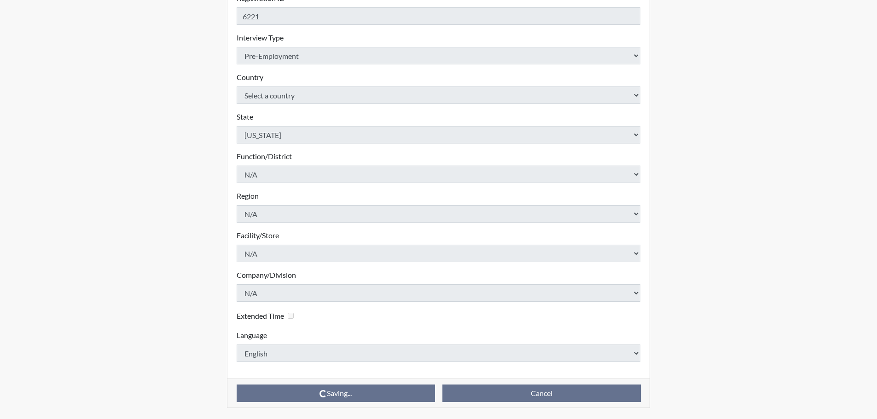 This screenshot has width=877, height=419. Describe the element at coordinates (245, 117) in the screenshot. I see `label: State` at that location.